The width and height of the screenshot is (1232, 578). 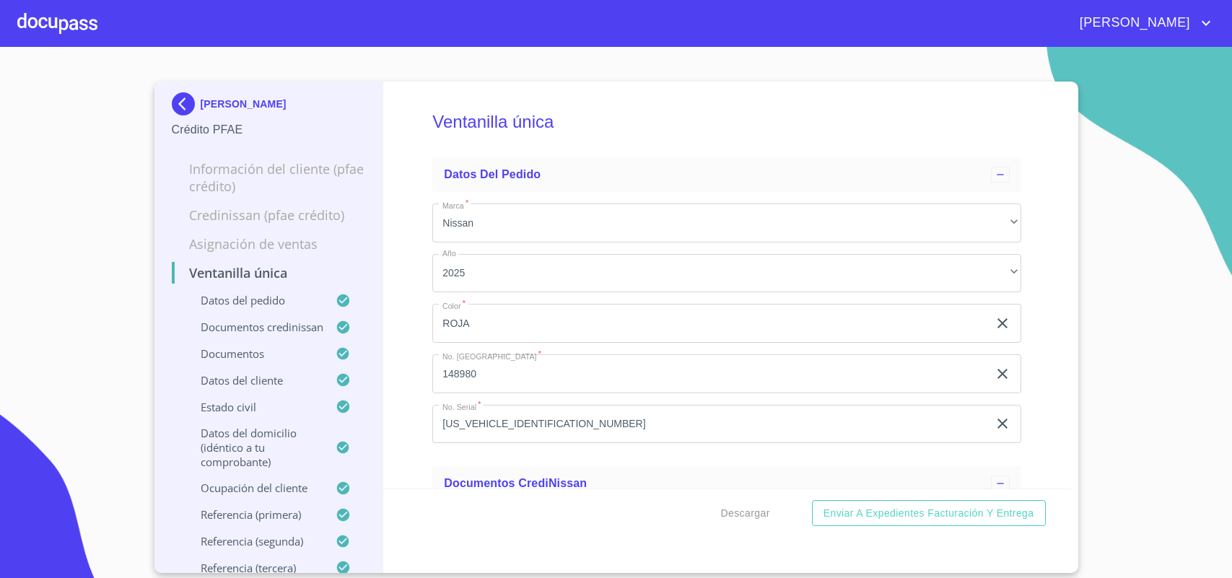 What do you see at coordinates (254, 300) in the screenshot?
I see `p: Datos del pedido` at bounding box center [254, 300].